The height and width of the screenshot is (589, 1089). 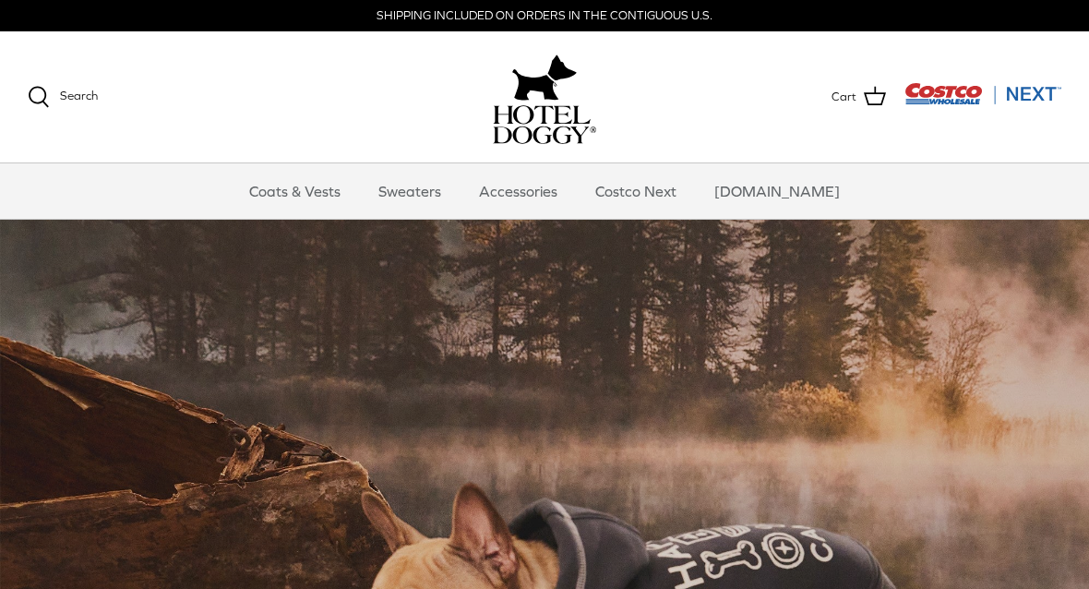 I want to click on a: Accessories, so click(x=518, y=191).